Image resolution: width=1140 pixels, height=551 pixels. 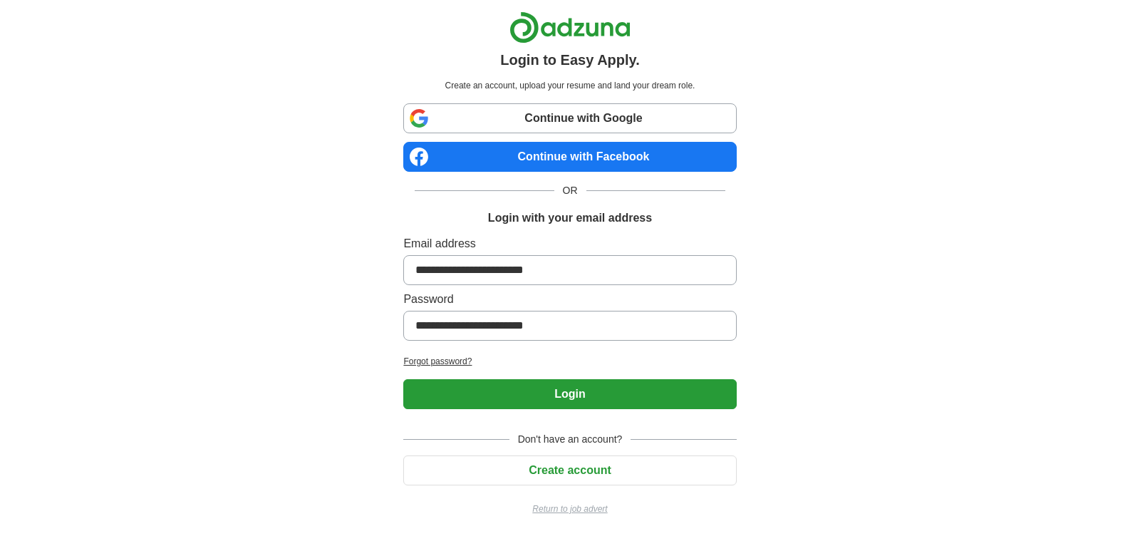 I want to click on label: Password, so click(x=569, y=299).